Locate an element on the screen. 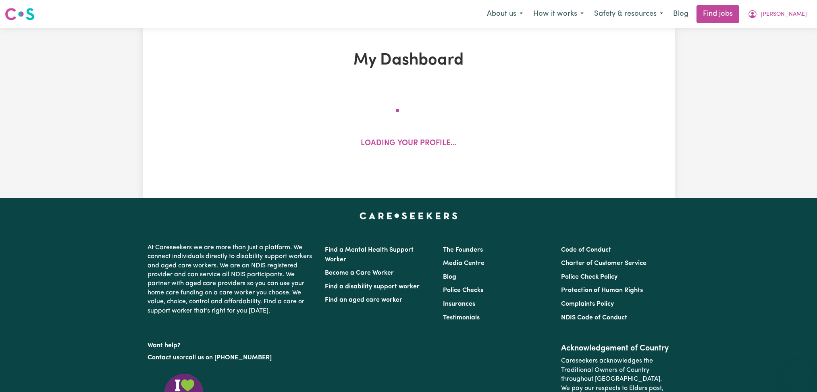  a: Careseekers home page is located at coordinates (408, 216).